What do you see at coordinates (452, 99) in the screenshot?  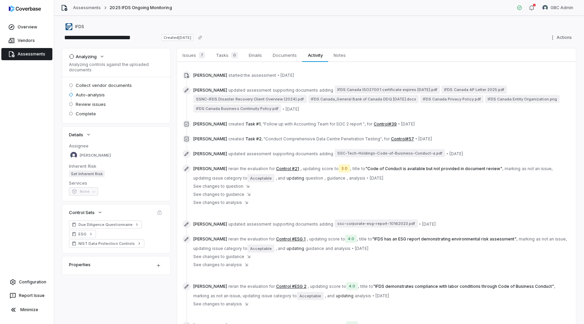 I see `span: IFDS Canada Privacy Policy.pdf` at bounding box center [452, 99].